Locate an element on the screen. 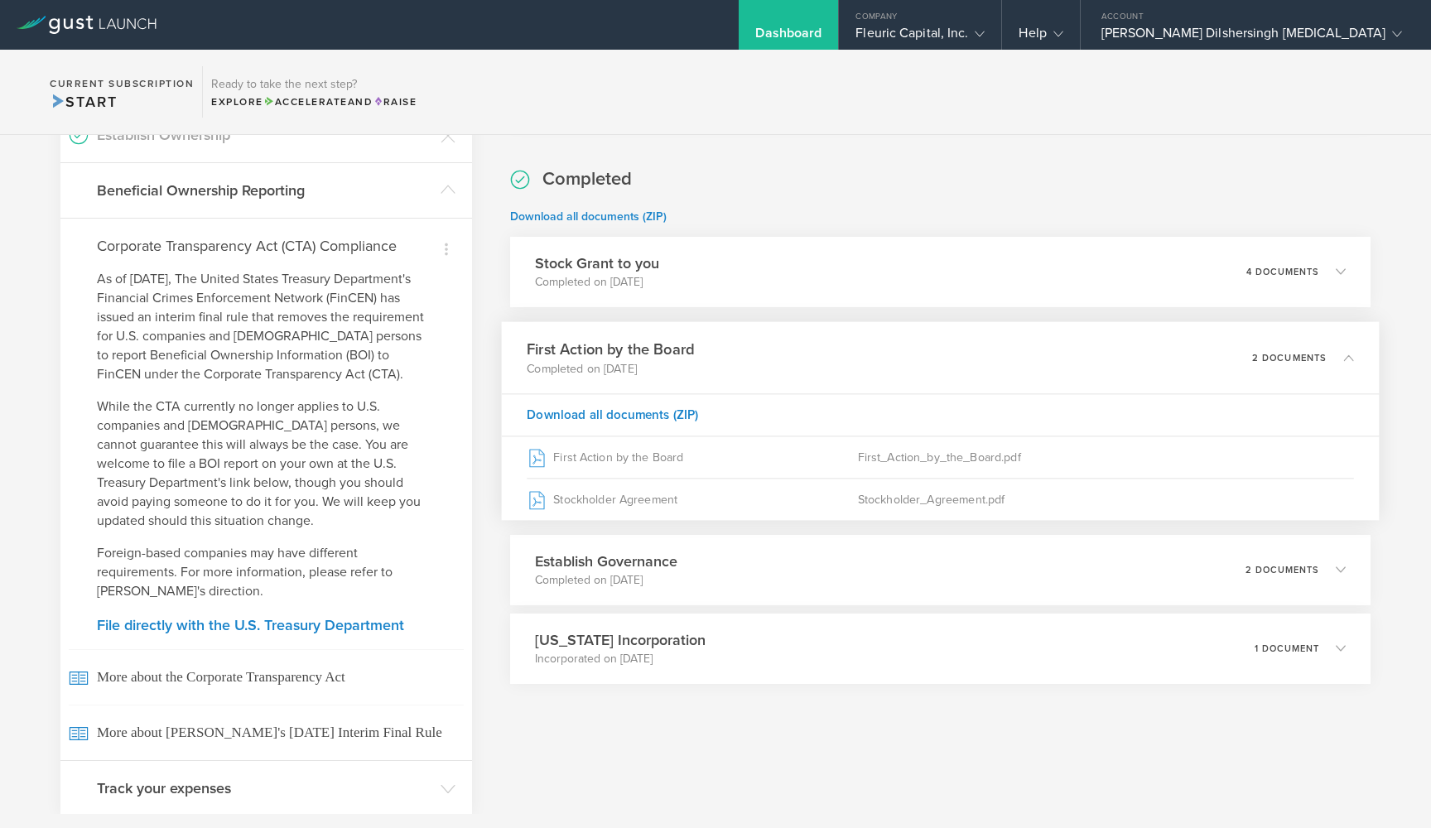 This screenshot has height=828, width=1431. p: 1 document is located at coordinates (1287, 649).